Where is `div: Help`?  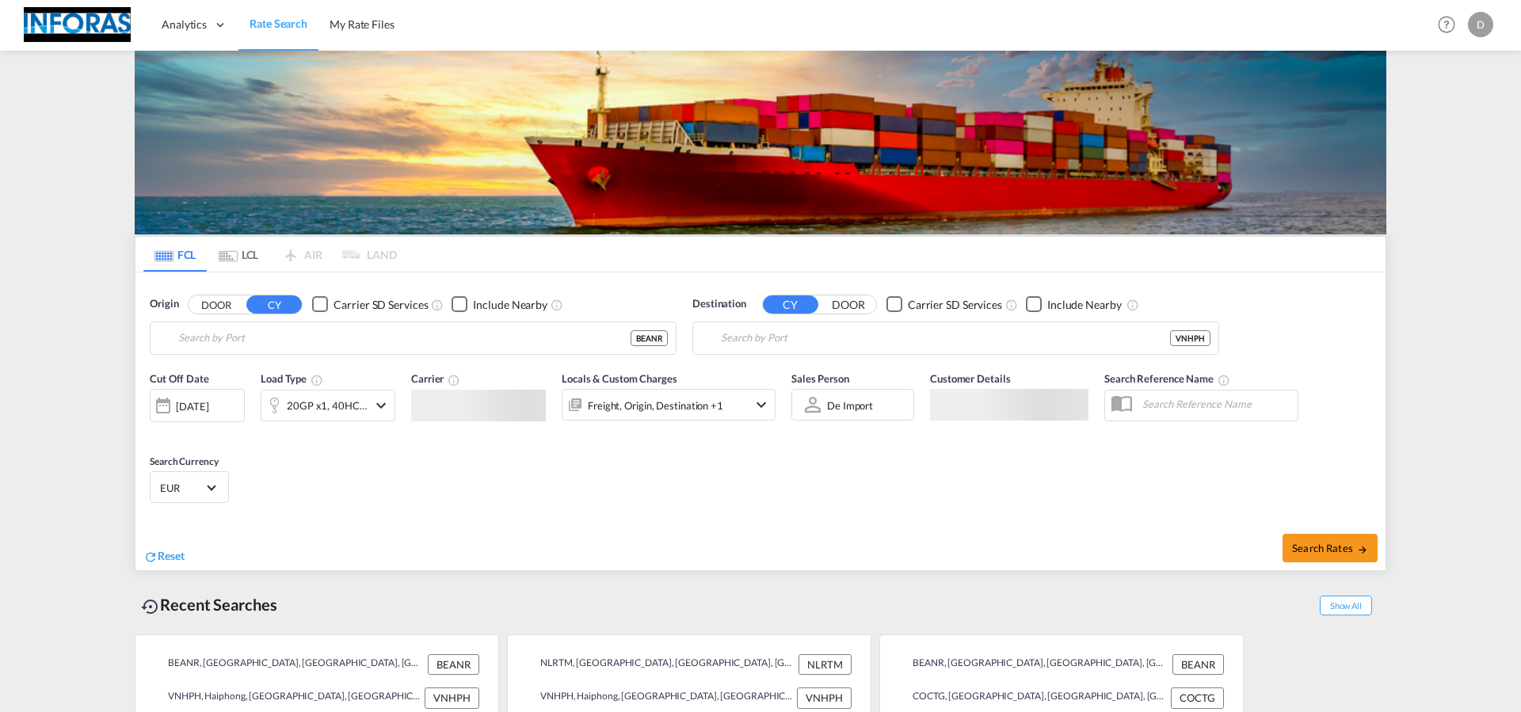
div: Help is located at coordinates (1450, 25).